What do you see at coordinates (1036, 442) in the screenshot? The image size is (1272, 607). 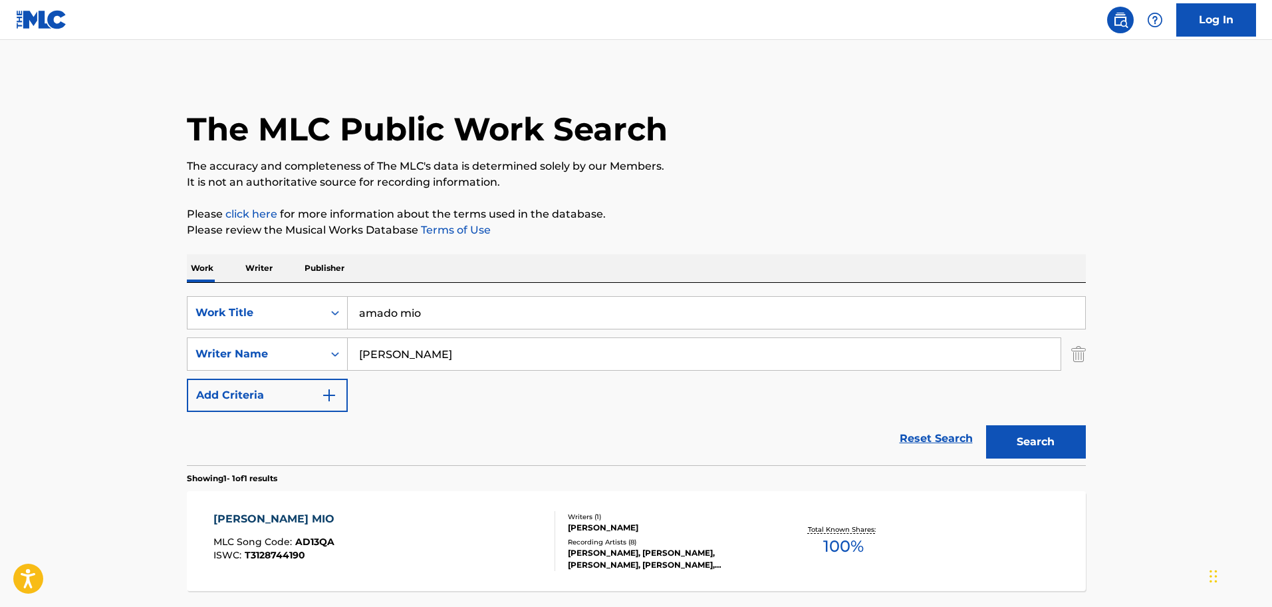 I see `button: Search` at bounding box center [1036, 442].